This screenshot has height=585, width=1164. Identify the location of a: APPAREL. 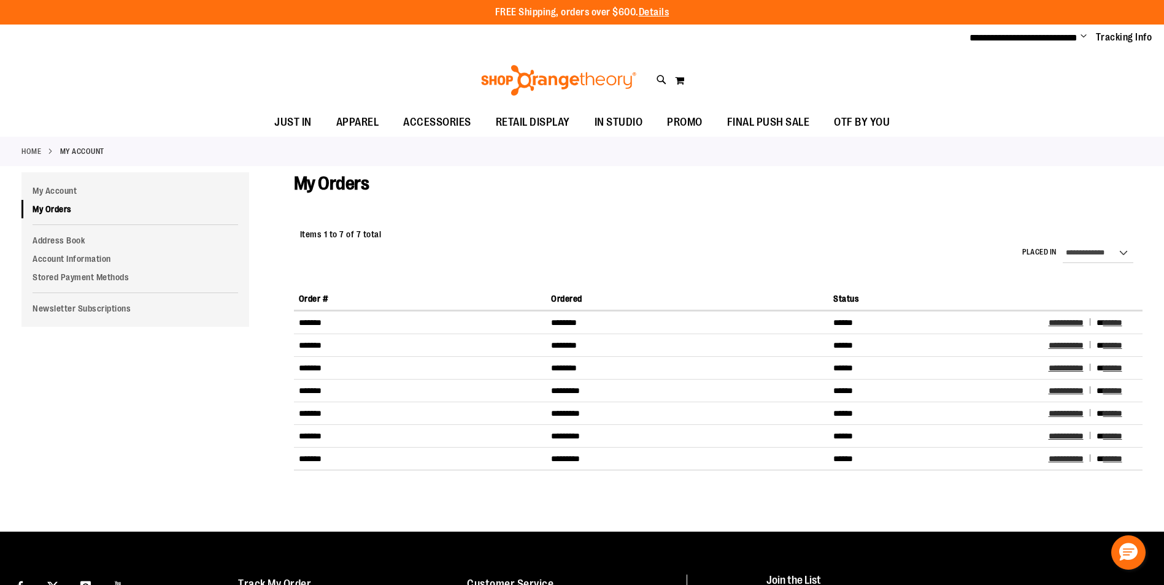
(358, 123).